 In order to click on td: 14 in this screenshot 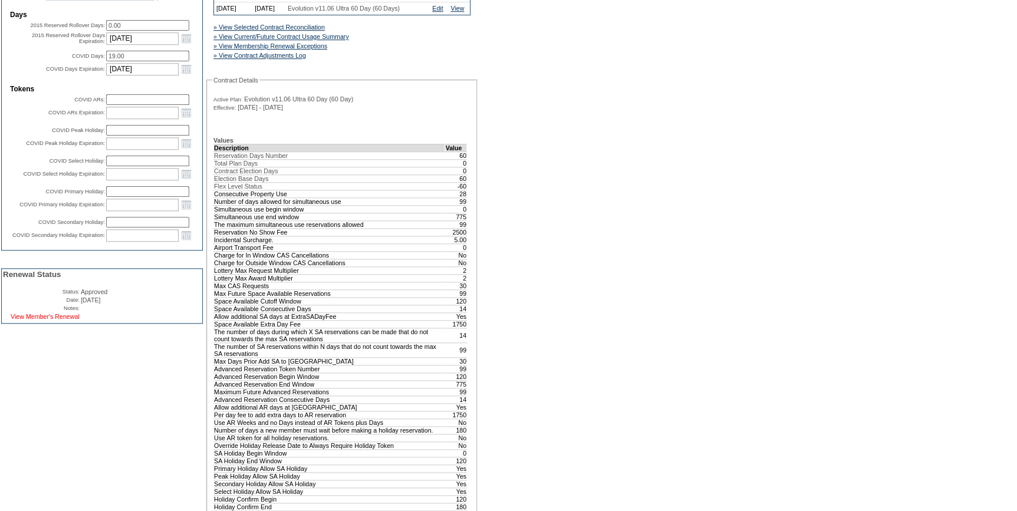, I will do `click(456, 308)`.